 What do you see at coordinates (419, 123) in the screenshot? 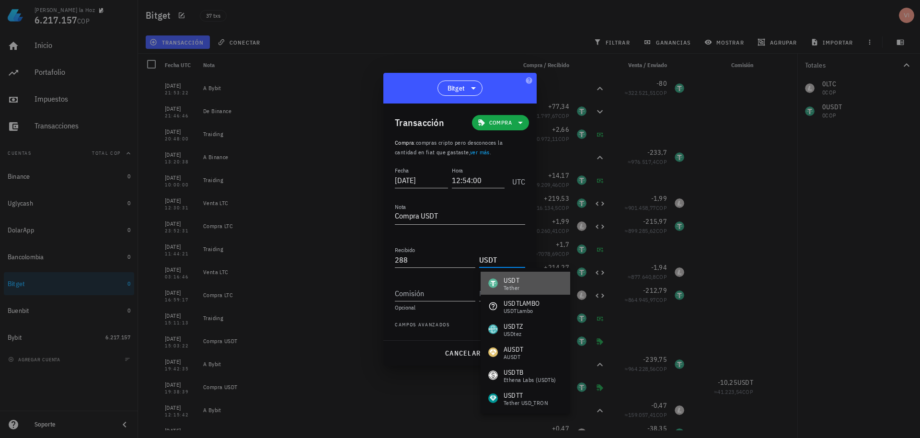
I see `div: Transacción` at bounding box center [419, 123].